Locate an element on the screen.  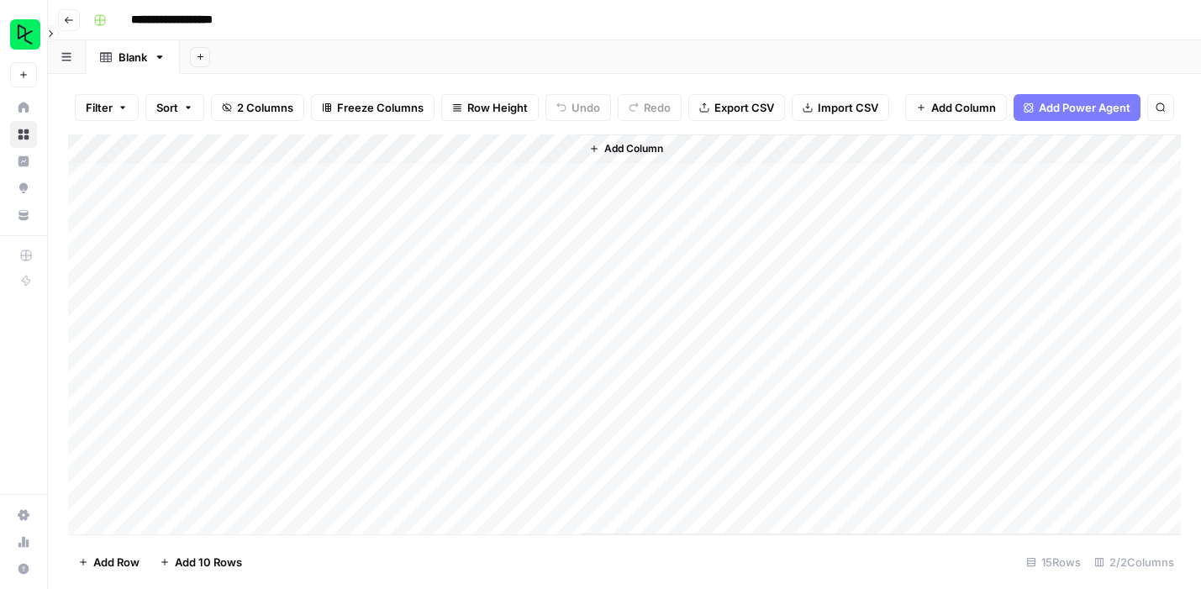
button: Undo is located at coordinates (578, 108).